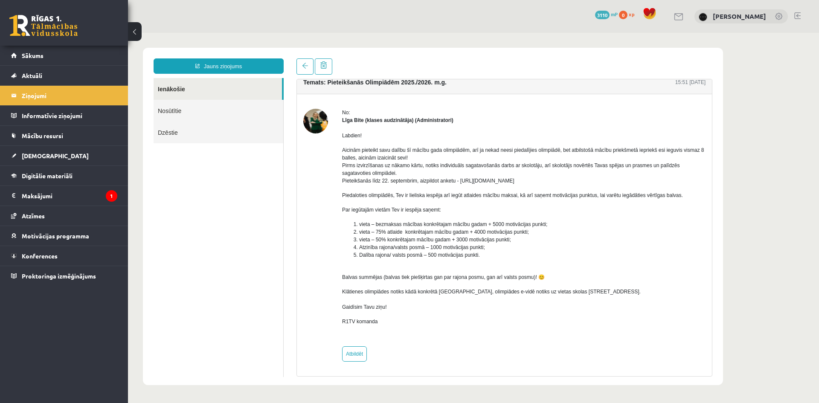 The image size is (819, 403). I want to click on span: Sākums, so click(32, 55).